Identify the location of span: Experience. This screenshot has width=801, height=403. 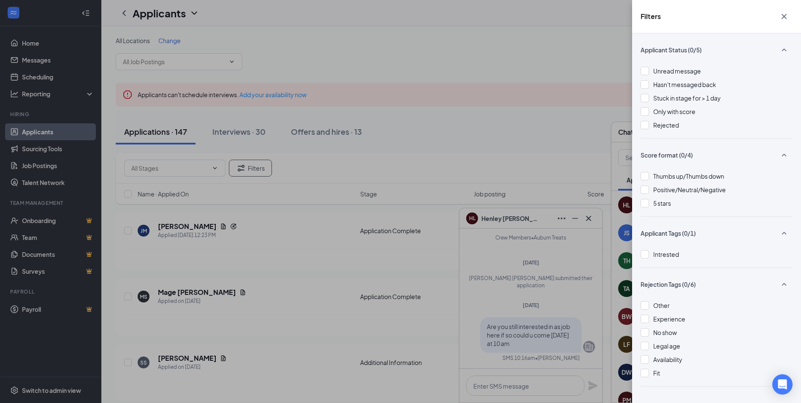
(669, 319).